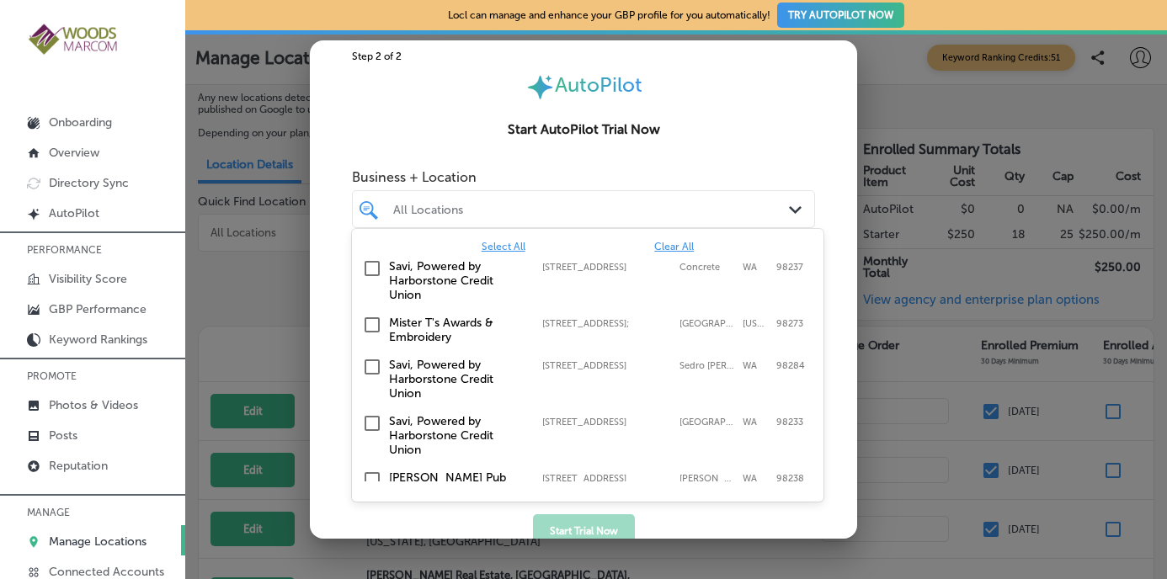 Image resolution: width=1167 pixels, height=579 pixels. What do you see at coordinates (607, 365) in the screenshot?
I see `label: 203 Ball Street` at bounding box center [607, 365].